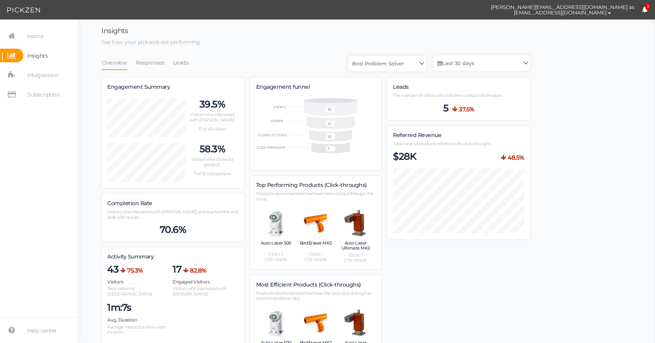 Image resolution: width=655 pixels, height=343 pixels. Describe the element at coordinates (276, 245) in the screenshot. I see `h4: Auto Laser 500` at that location.